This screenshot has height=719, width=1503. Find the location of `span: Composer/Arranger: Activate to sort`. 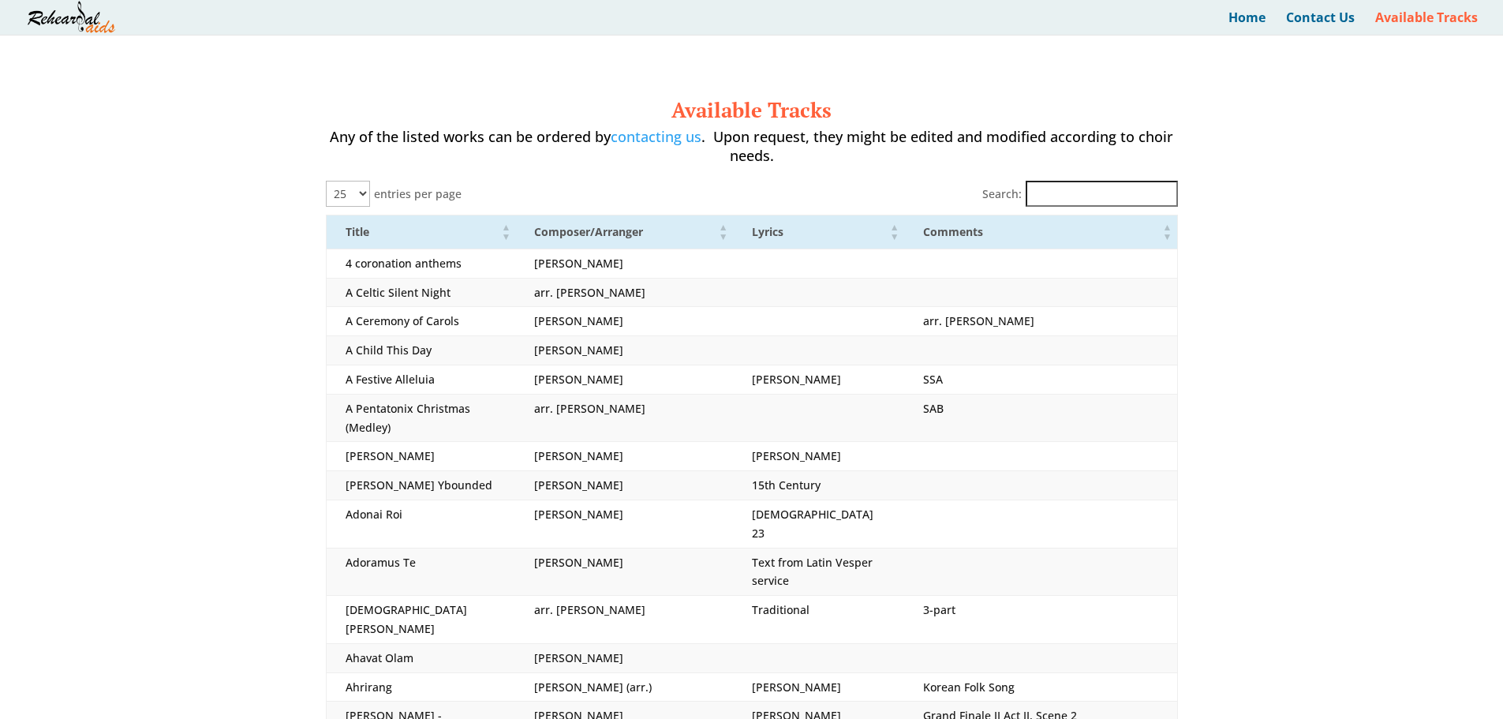

span: Composer/Arranger: Activate to sort is located at coordinates (724, 232).